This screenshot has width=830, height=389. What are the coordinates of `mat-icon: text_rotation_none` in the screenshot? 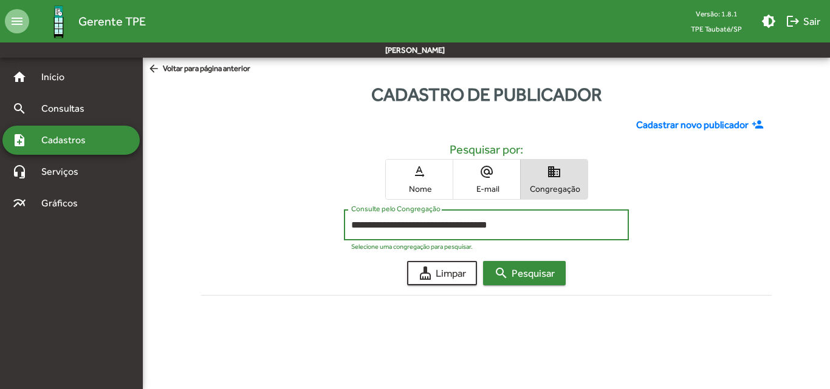 It's located at (419, 172).